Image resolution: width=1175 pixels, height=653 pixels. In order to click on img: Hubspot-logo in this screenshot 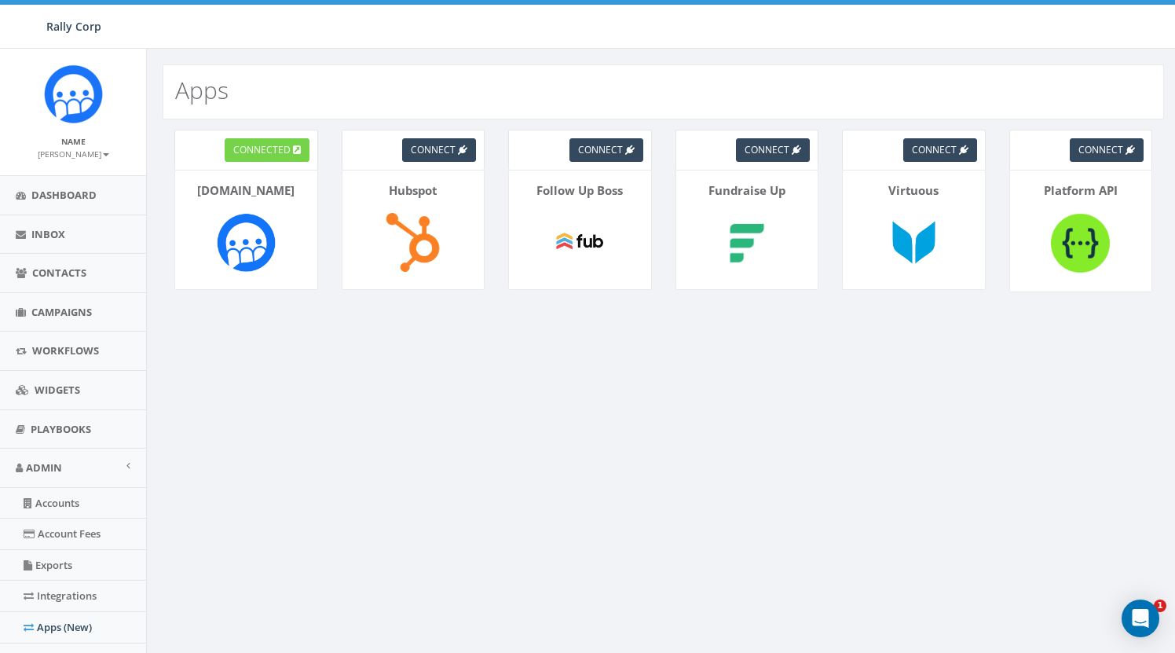, I will do `click(413, 242)`.